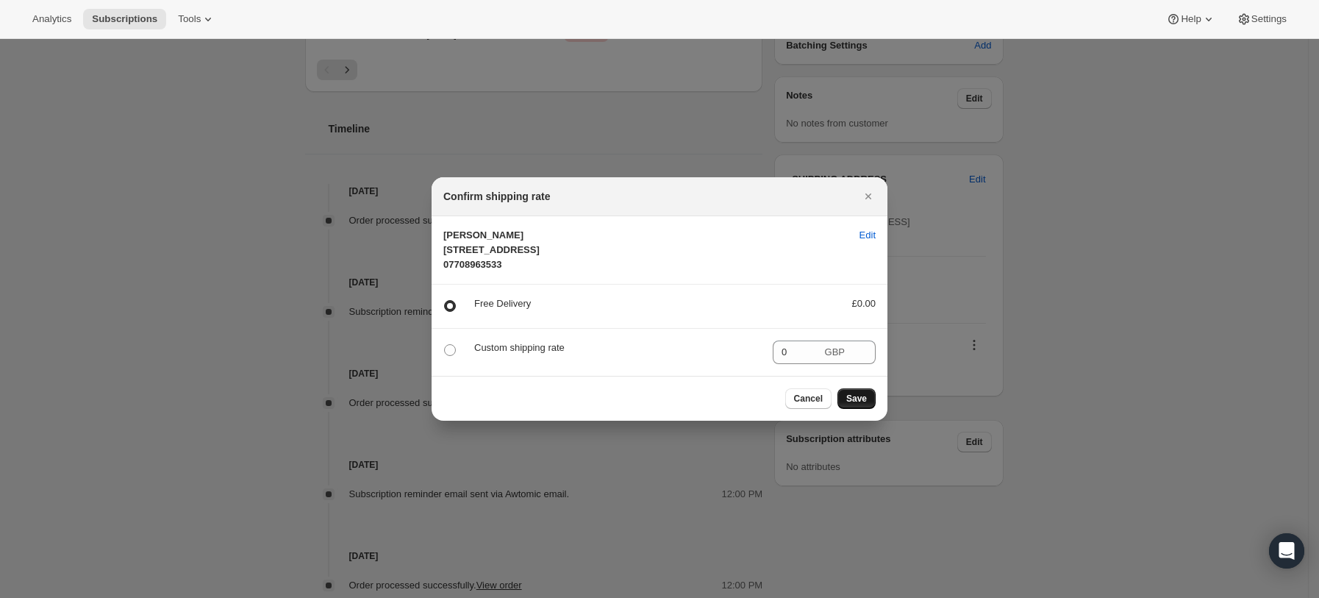 The image size is (1319, 598). Describe the element at coordinates (189, 19) in the screenshot. I see `span: Tools` at that location.